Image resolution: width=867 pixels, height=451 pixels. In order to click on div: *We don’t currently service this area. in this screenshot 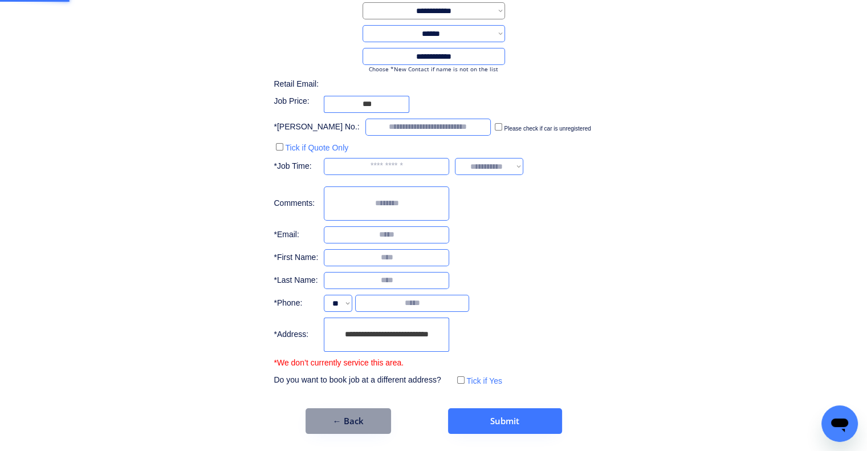, I will do `click(338, 363)`.